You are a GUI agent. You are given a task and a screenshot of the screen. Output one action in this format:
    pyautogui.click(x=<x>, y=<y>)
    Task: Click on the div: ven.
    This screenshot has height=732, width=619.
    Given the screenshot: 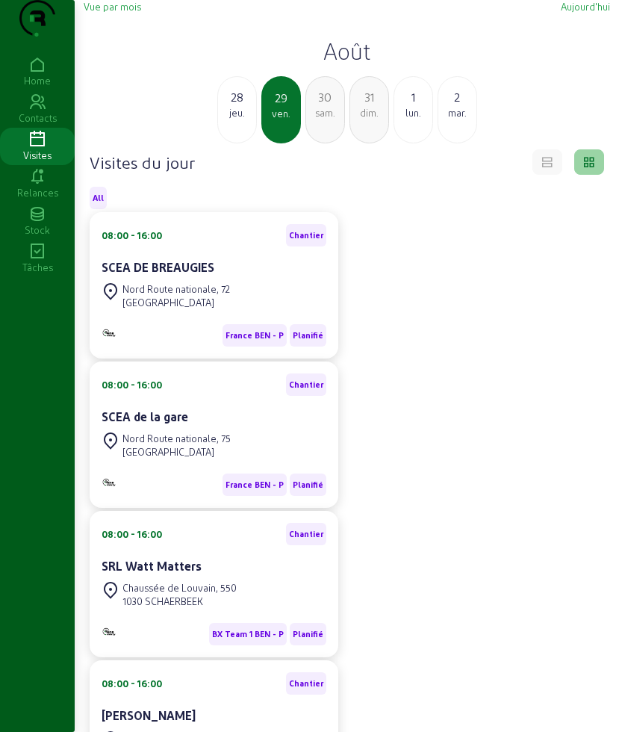 What is the action you would take?
    pyautogui.click(x=281, y=113)
    